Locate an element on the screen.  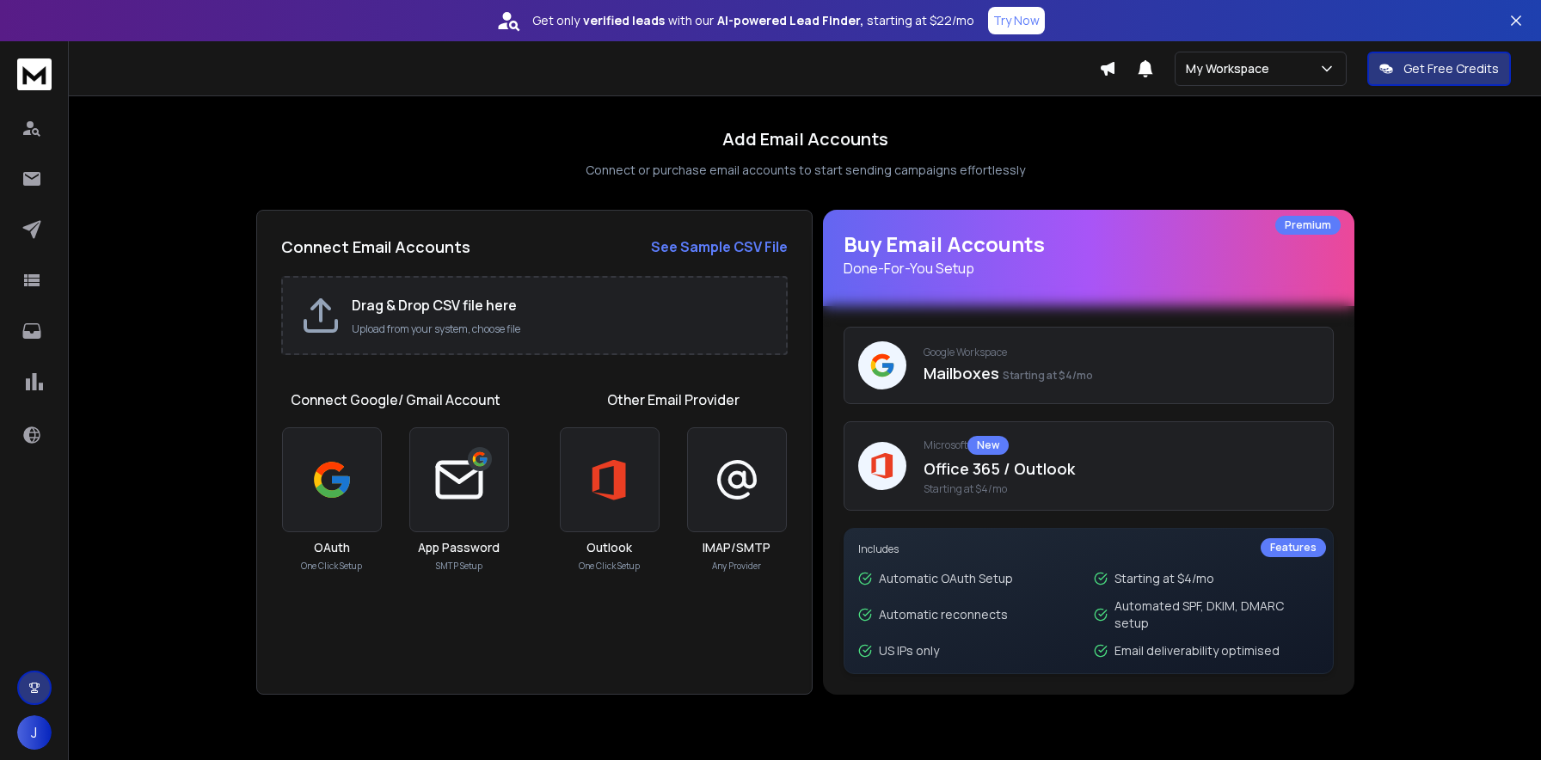
p: Try Now is located at coordinates (1016, 21).